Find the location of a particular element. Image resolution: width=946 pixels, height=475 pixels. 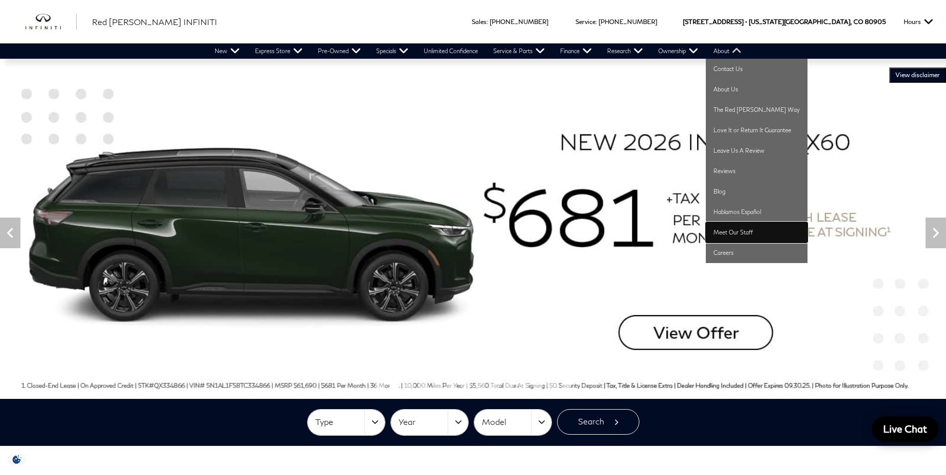

a: Pre-Owned is located at coordinates (339, 51).